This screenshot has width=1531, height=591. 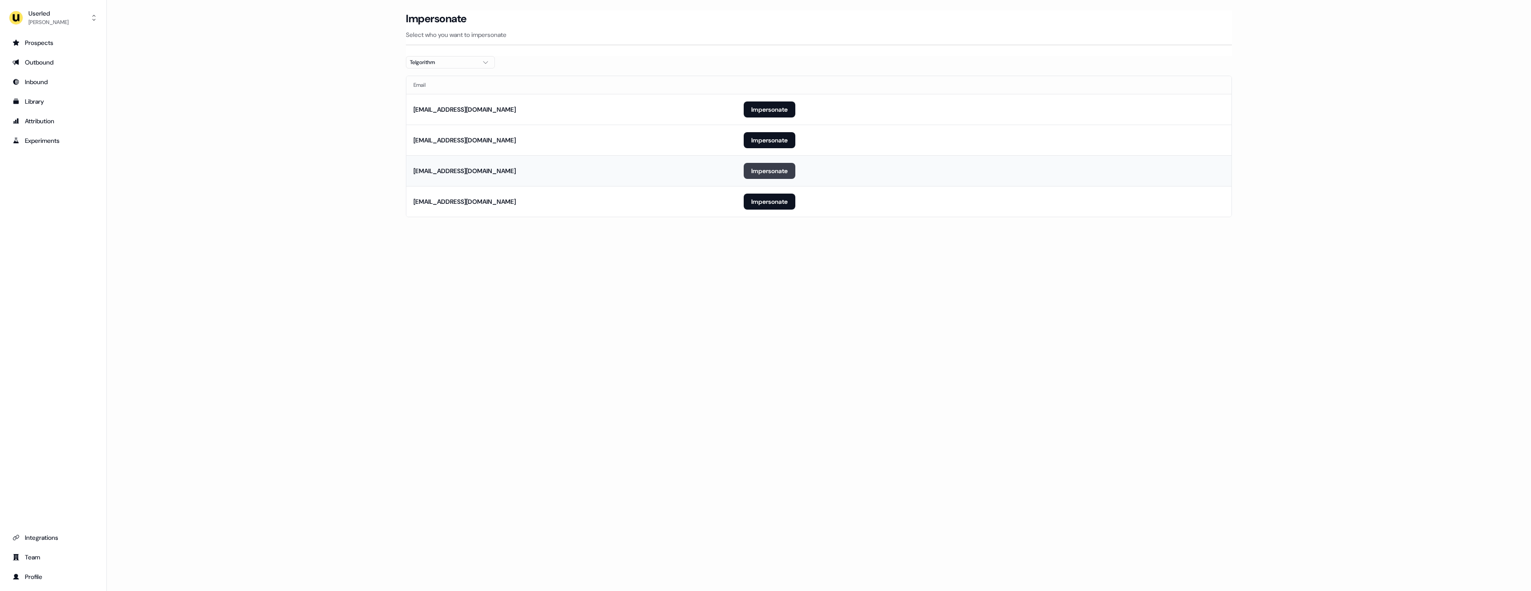 I want to click on div: Telgorithm, so click(x=443, y=62).